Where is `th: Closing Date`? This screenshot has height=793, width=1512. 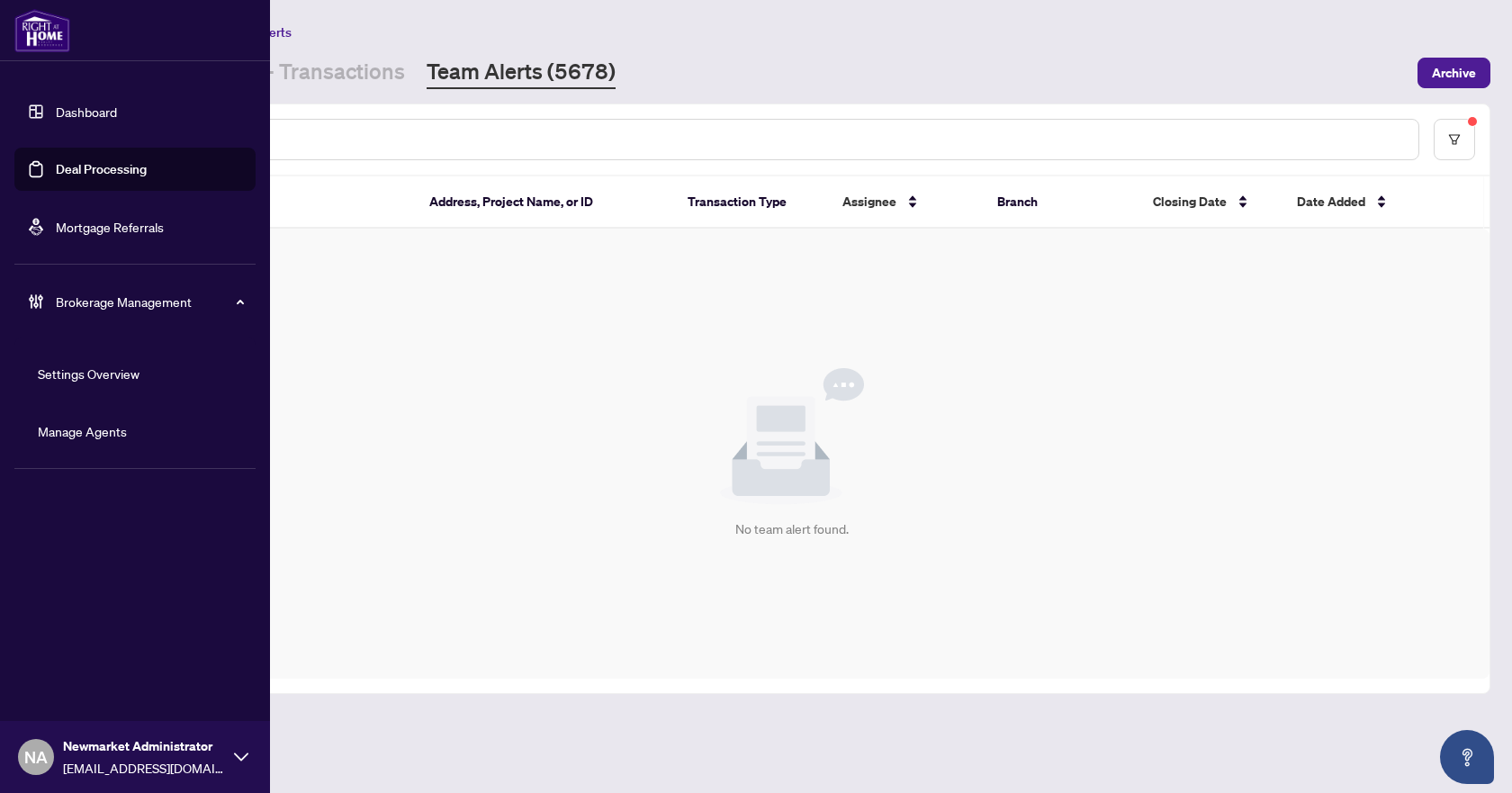 th: Closing Date is located at coordinates (1210, 203).